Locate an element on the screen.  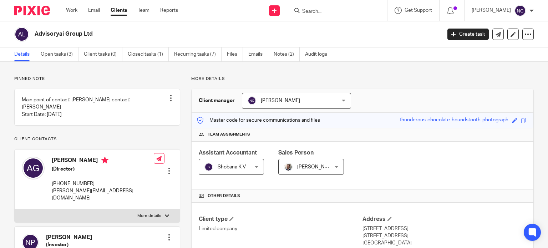
a: Email is located at coordinates (94, 10).